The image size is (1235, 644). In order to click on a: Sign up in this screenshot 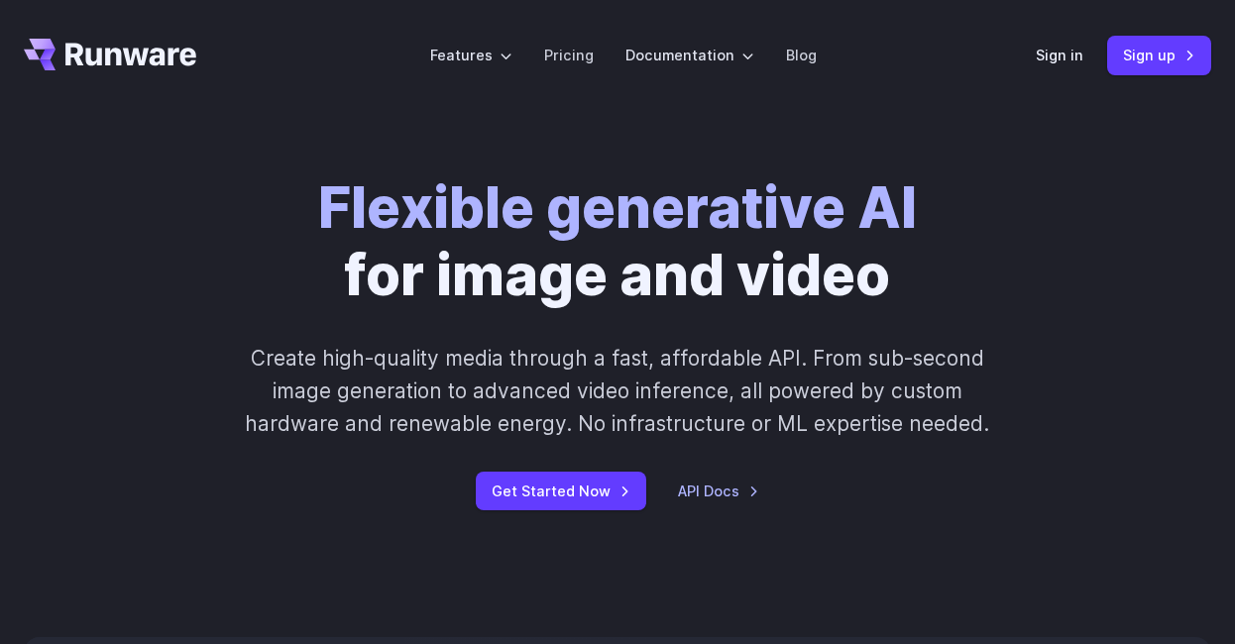, I will do `click(1159, 55)`.